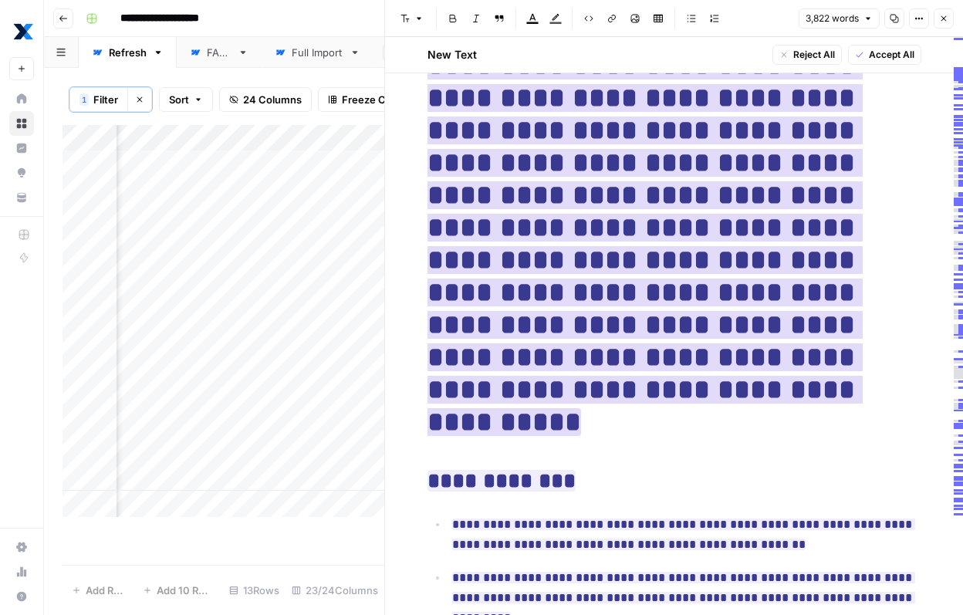  I want to click on button: Sort, so click(186, 100).